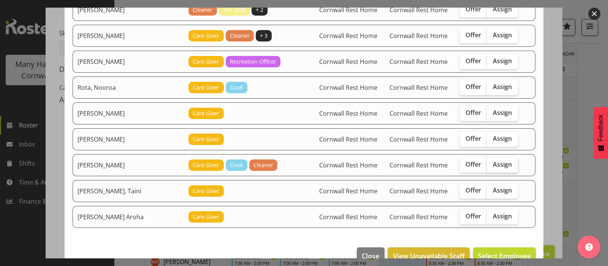 The height and width of the screenshot is (266, 608). I want to click on span: Tea Shift, so click(234, 10).